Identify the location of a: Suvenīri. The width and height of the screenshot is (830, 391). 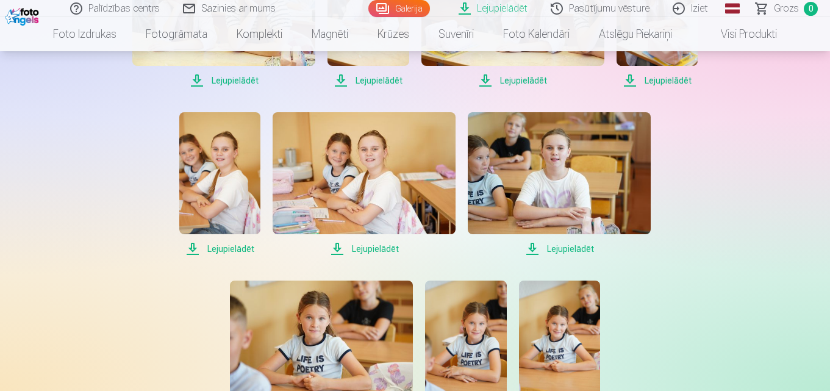
(456, 34).